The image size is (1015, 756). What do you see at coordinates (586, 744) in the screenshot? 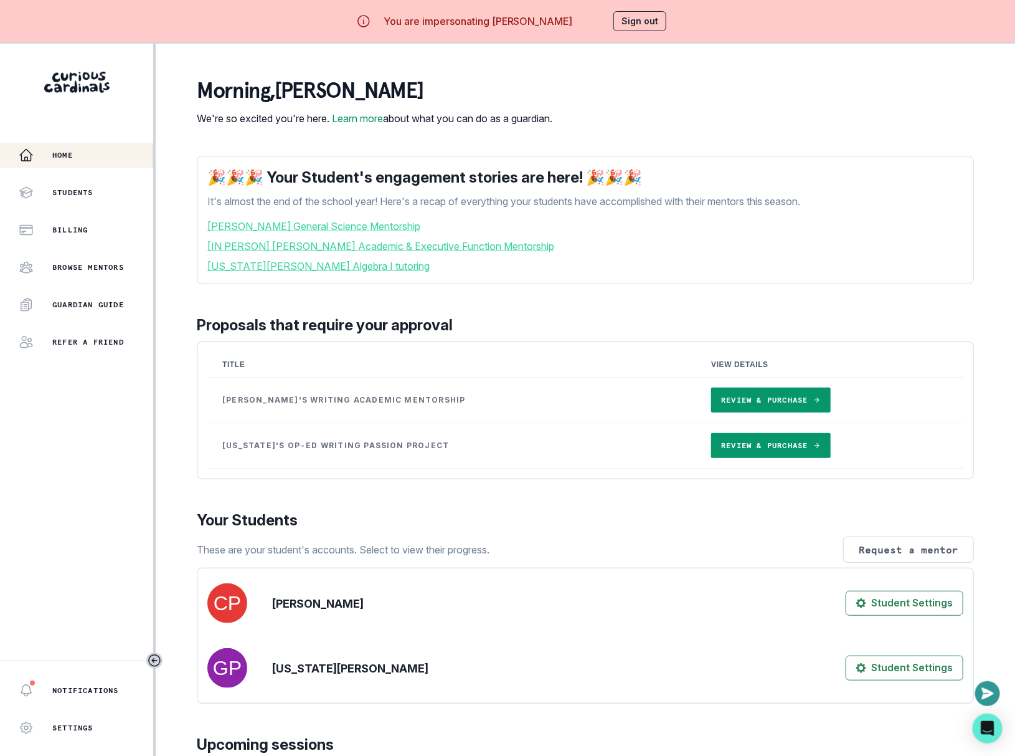
I see `p: Upcoming sessions` at bounding box center [586, 744].